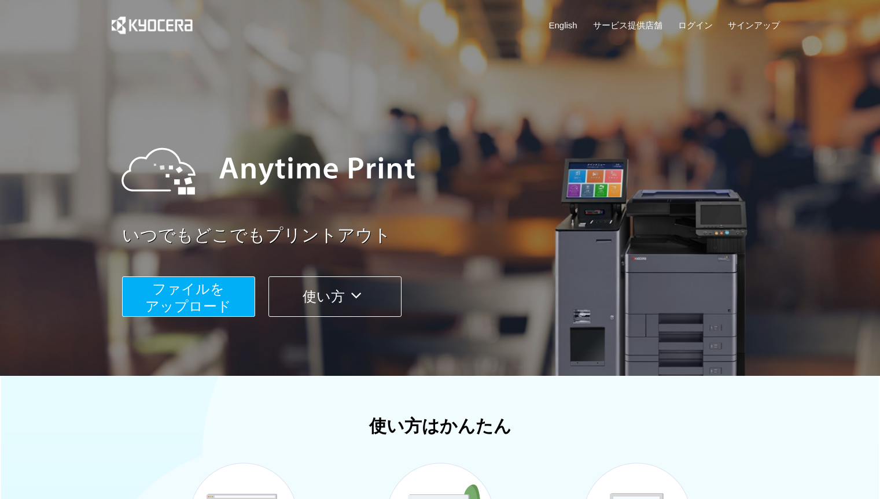 This screenshot has height=499, width=880. What do you see at coordinates (627, 25) in the screenshot?
I see `a: サービス提供店舗` at bounding box center [627, 25].